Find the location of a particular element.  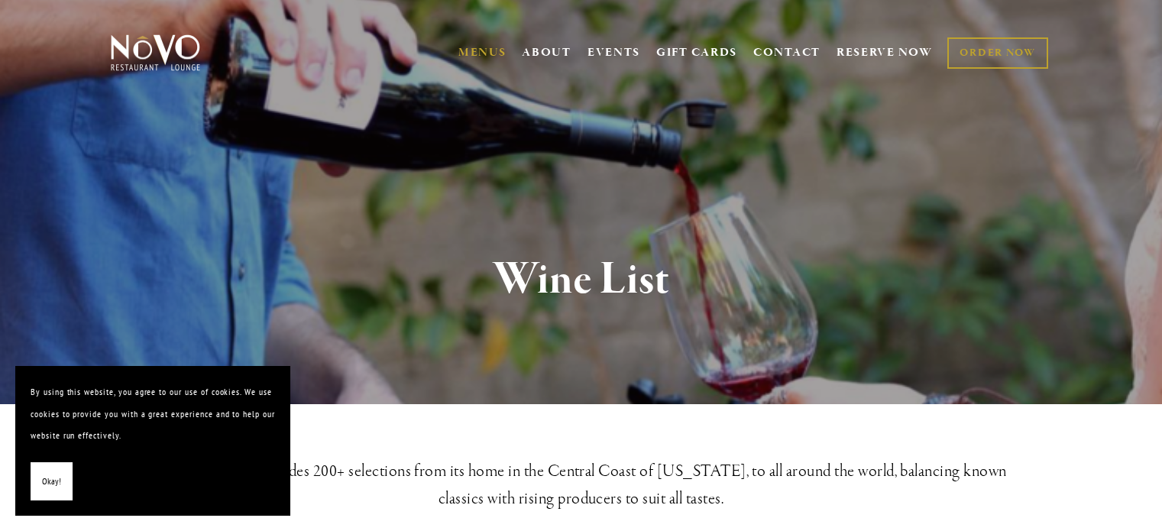

a: ORDER NOW is located at coordinates (997, 53).